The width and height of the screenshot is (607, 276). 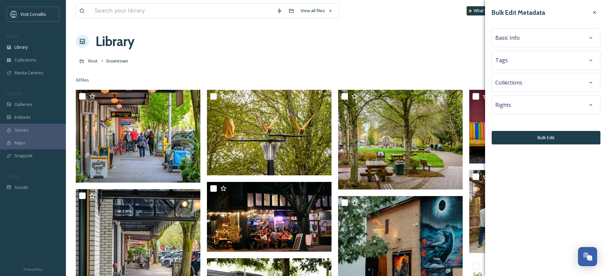 I want to click on img: Downtown_Businesses_Mac_No credit_Share (8).jpg, so click(x=531, y=212).